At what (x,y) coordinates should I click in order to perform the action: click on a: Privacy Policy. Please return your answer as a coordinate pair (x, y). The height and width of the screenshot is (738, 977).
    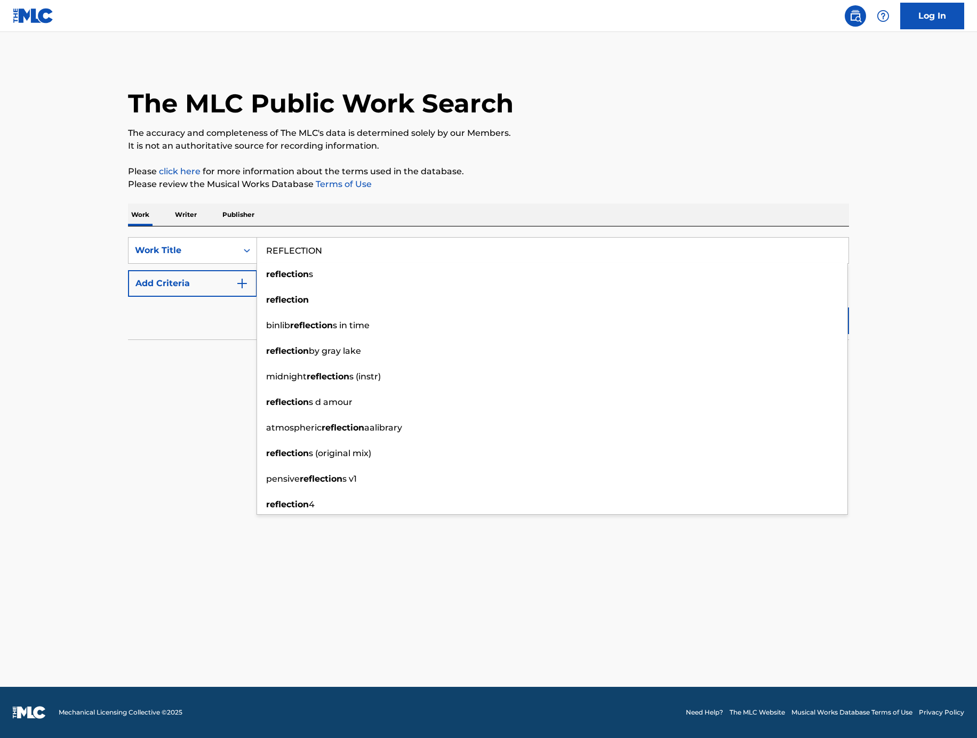
    Looking at the image, I should click on (941, 713).